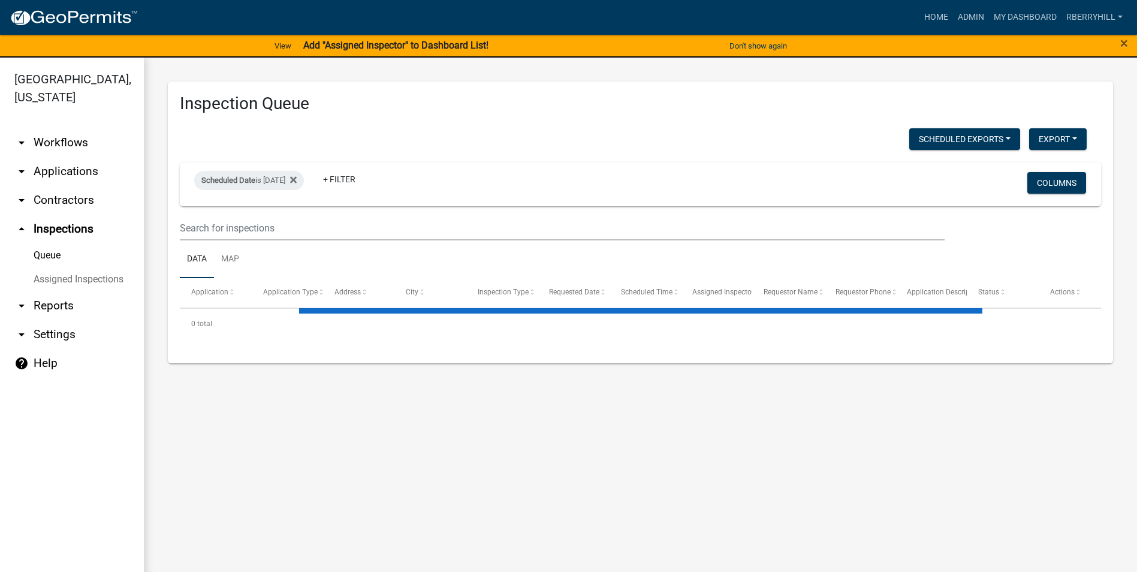 The width and height of the screenshot is (1137, 572). Describe the element at coordinates (723, 292) in the screenshot. I see `span: Assigned Inspector` at that location.